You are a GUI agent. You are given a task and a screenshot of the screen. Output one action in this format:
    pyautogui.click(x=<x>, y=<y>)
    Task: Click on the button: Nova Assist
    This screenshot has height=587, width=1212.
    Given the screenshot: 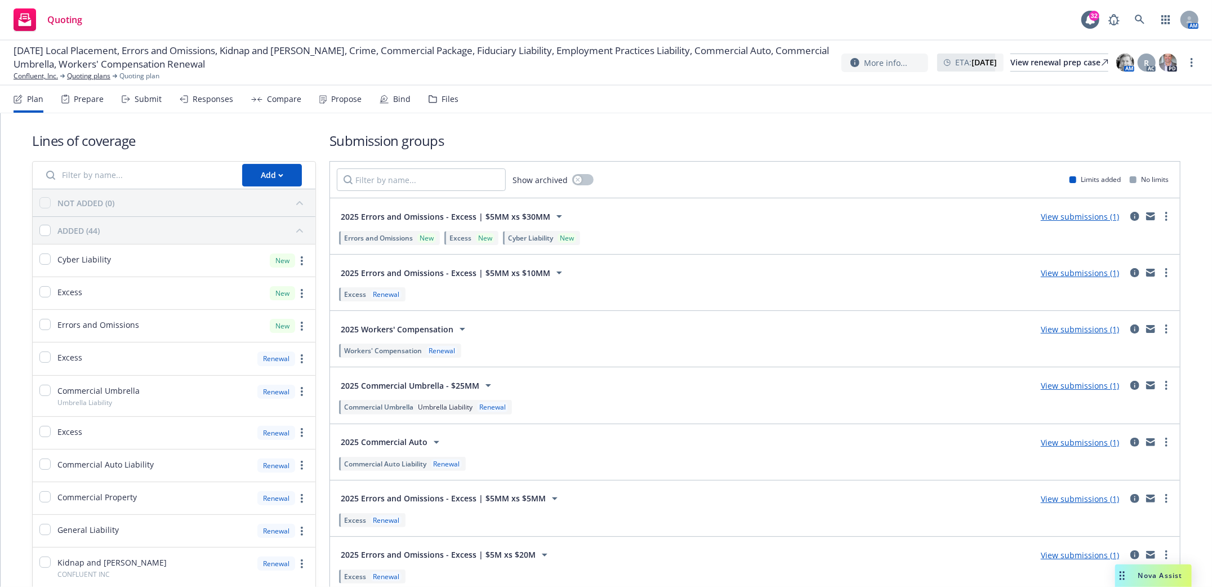 What is the action you would take?
    pyautogui.click(x=1153, y=576)
    